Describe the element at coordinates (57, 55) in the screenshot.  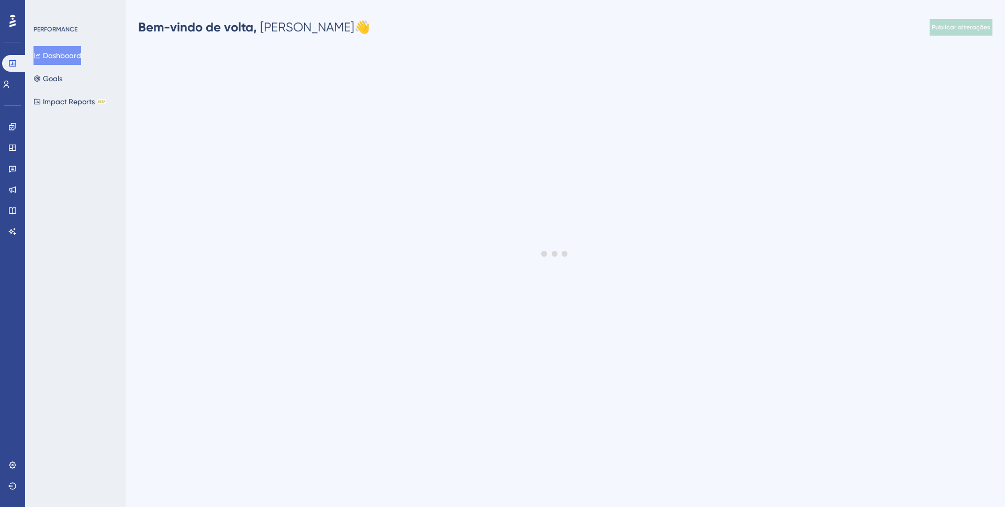
I see `button: Dashboard` at that location.